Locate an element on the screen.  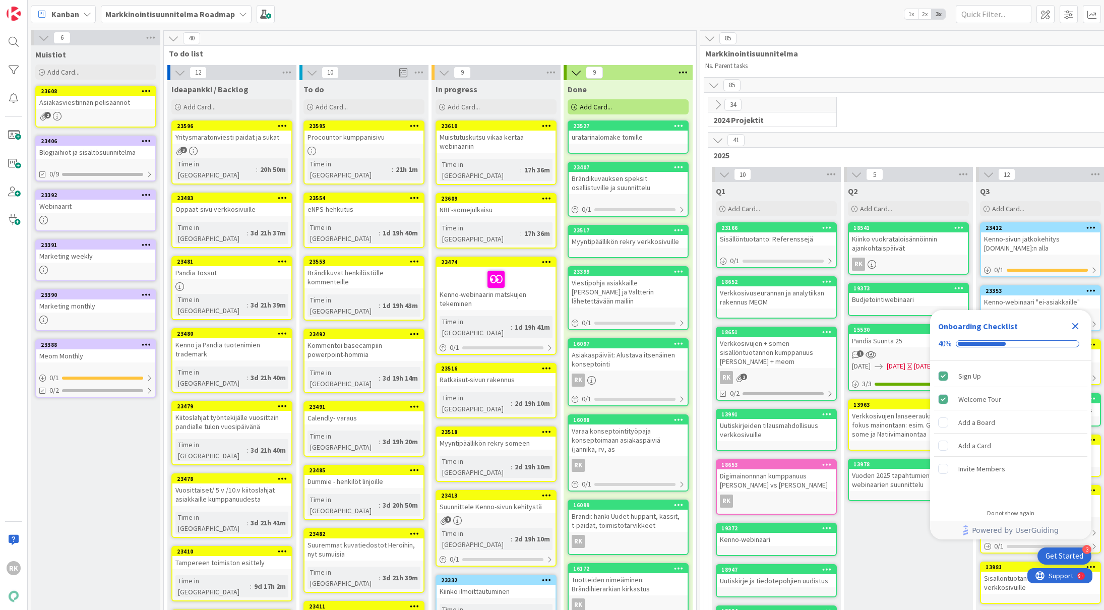
div: 3d 21h 40m is located at coordinates (268, 377).